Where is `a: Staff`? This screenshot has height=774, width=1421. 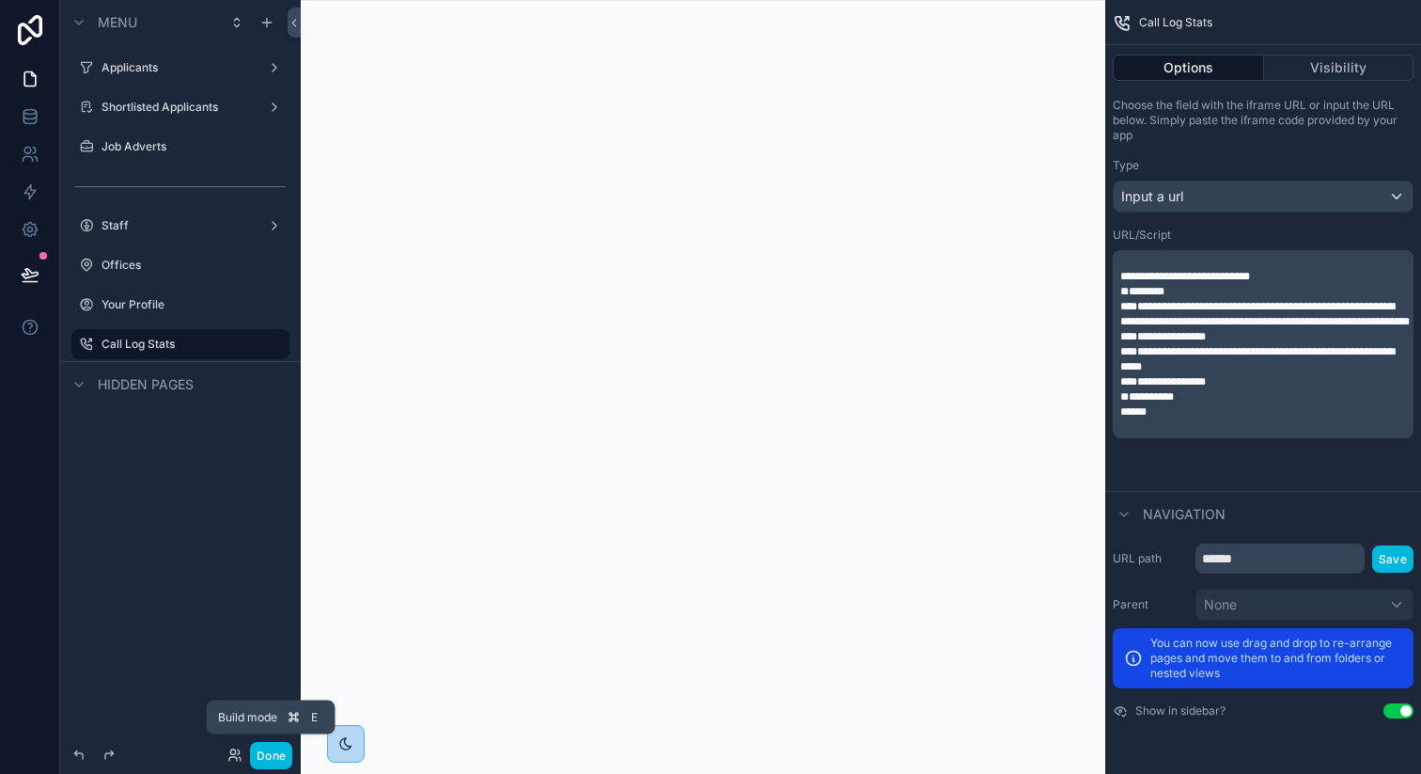 a: Staff is located at coordinates (177, 226).